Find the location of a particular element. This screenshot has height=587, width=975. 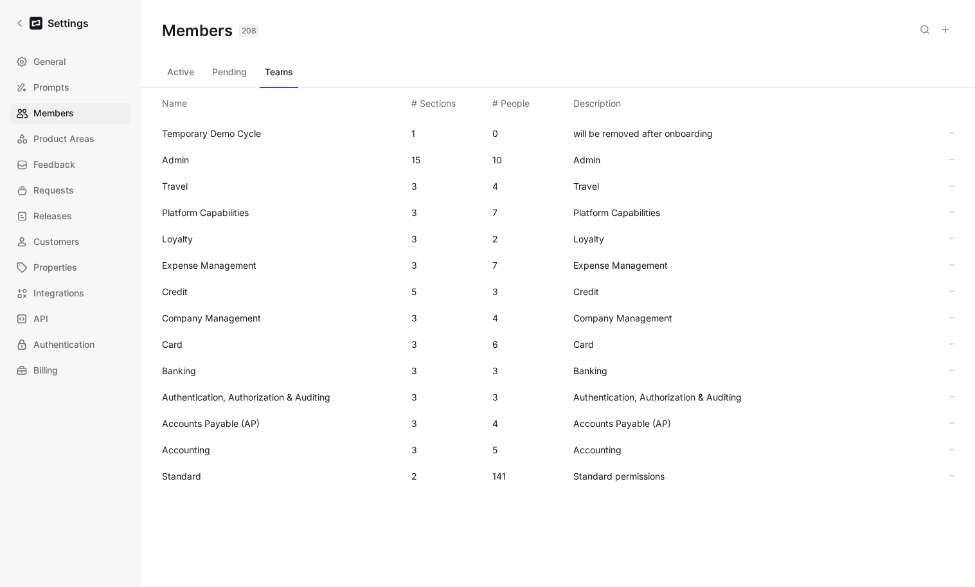

a: Customers is located at coordinates (71, 242).